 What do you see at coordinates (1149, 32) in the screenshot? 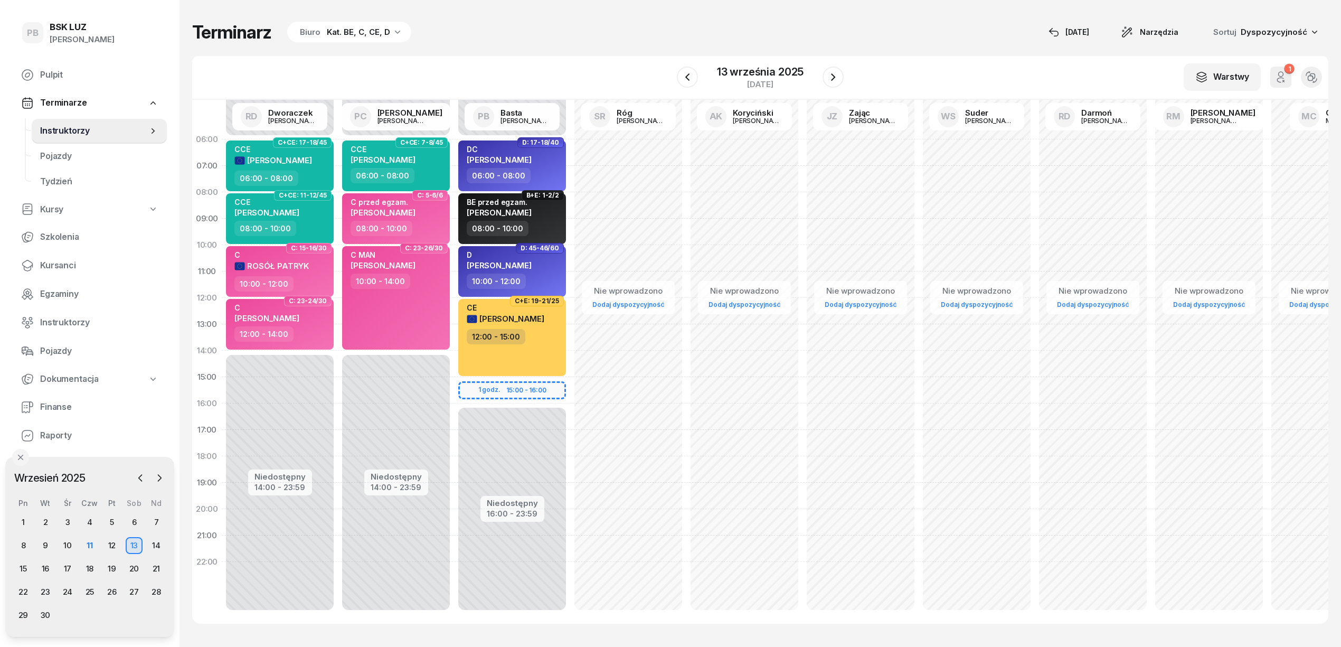
I see `button: Narzędzia` at bounding box center [1149, 32].